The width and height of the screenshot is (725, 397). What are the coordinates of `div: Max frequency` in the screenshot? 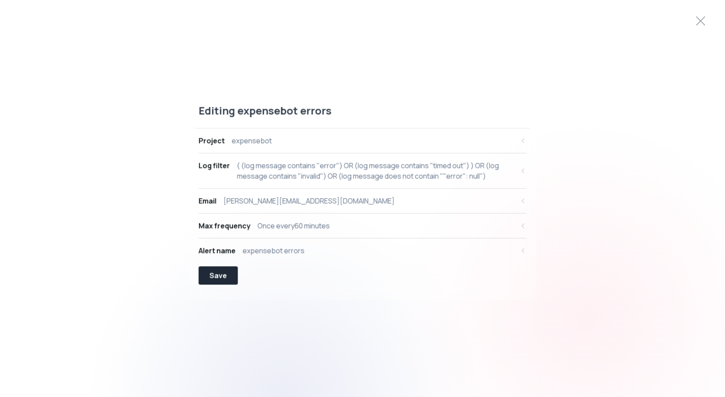 It's located at (224, 226).